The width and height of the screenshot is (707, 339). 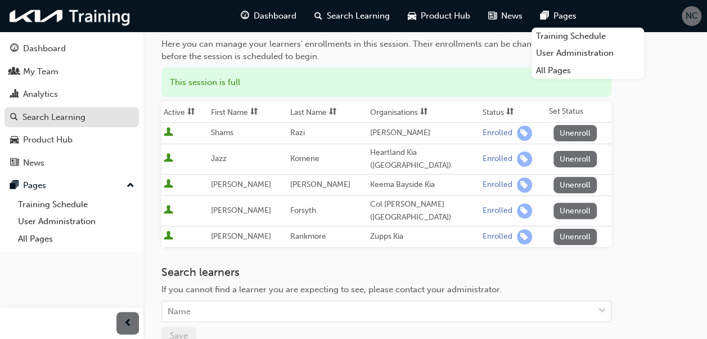 What do you see at coordinates (128, 323) in the screenshot?
I see `span: prev-icon` at bounding box center [128, 323].